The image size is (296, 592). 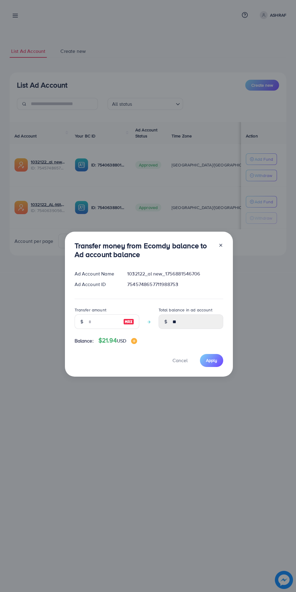 What do you see at coordinates (118, 340) in the screenshot?
I see `h4: $21.94` at bounding box center [118, 340].